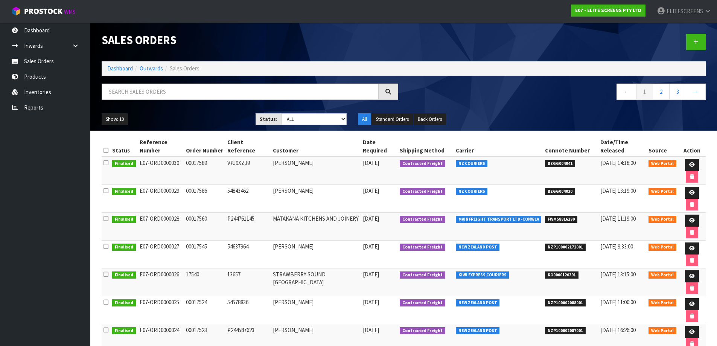 Image resolution: width=717 pixels, height=346 pixels. What do you see at coordinates (205, 146) in the screenshot?
I see `th: Order Number` at bounding box center [205, 146].